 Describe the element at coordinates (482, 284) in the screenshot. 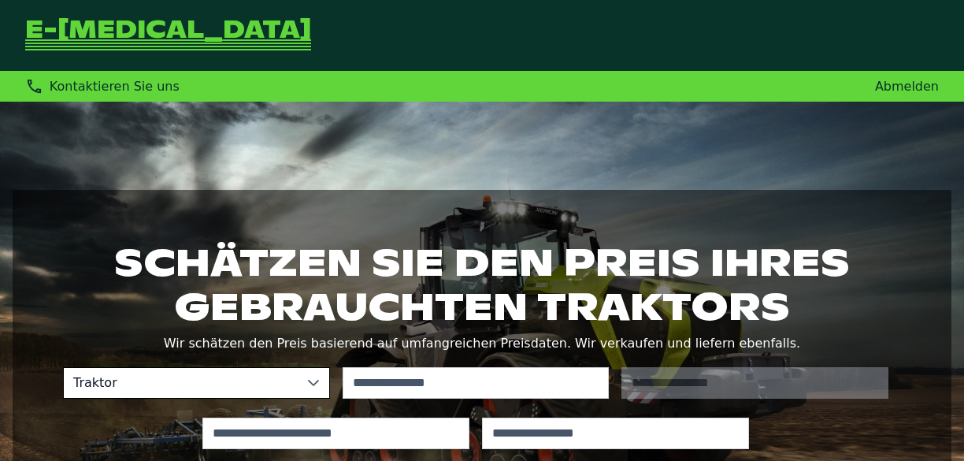

I see `h1: Schätzen Sie den Preis Ihres gebrauchten Traktors` at that location.